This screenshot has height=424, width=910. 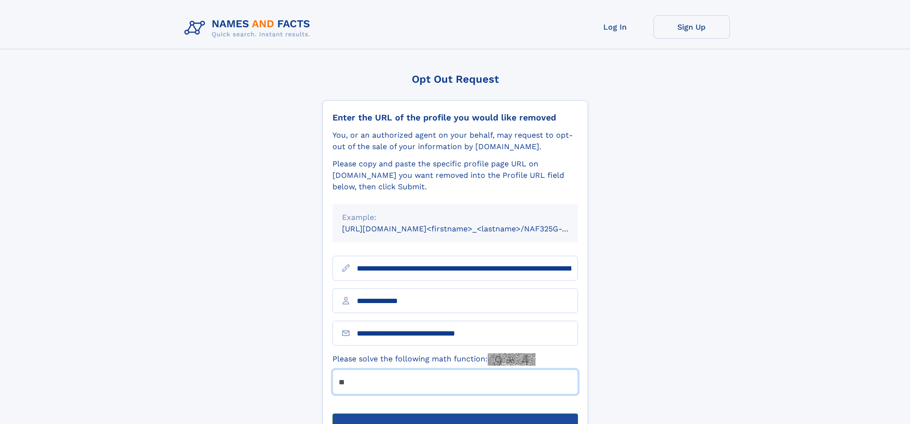 I want to click on a: Sign Up, so click(x=691, y=27).